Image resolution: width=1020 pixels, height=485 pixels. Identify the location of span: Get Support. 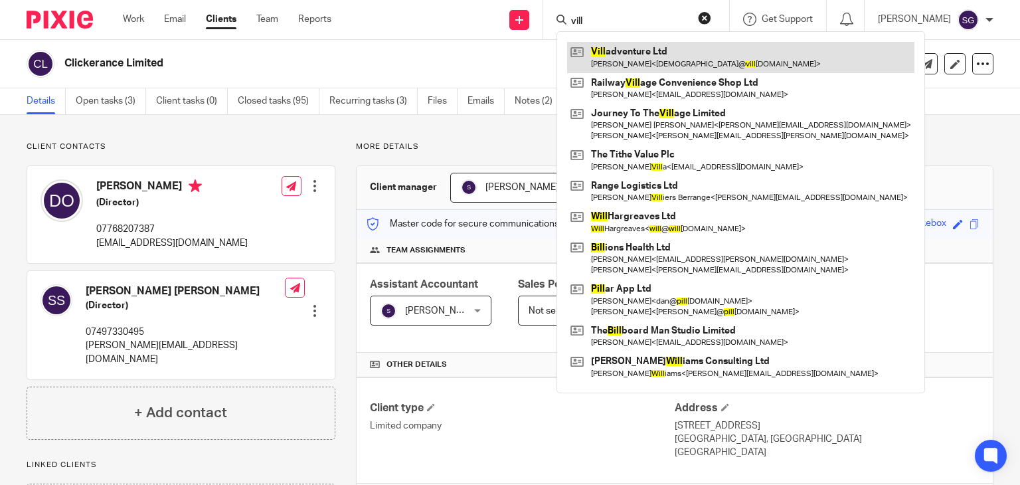
(787, 19).